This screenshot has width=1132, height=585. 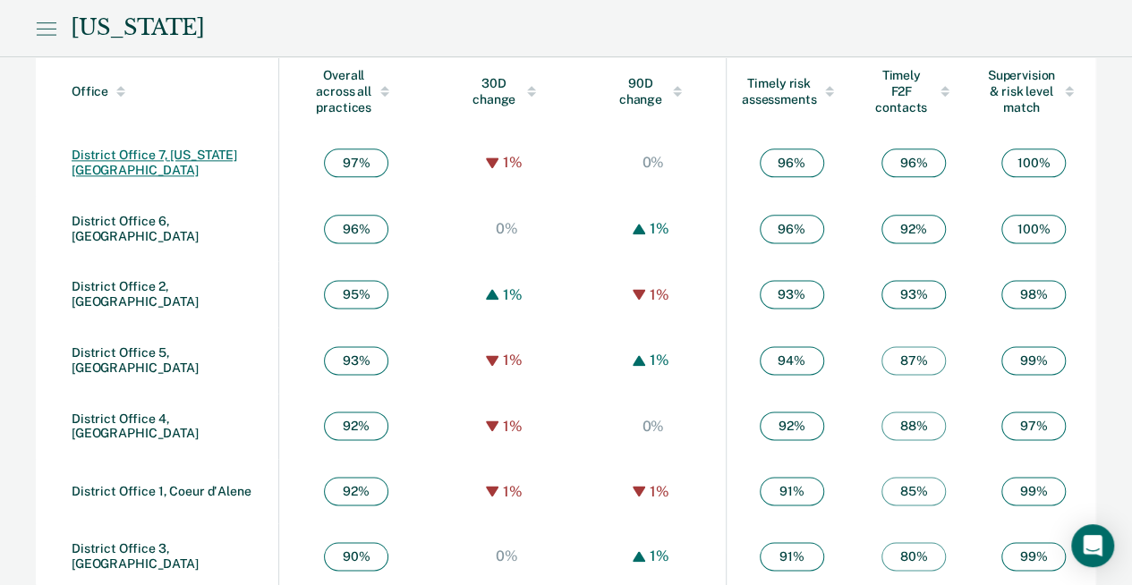 What do you see at coordinates (171, 91) in the screenshot?
I see `div: Office` at bounding box center [171, 91].